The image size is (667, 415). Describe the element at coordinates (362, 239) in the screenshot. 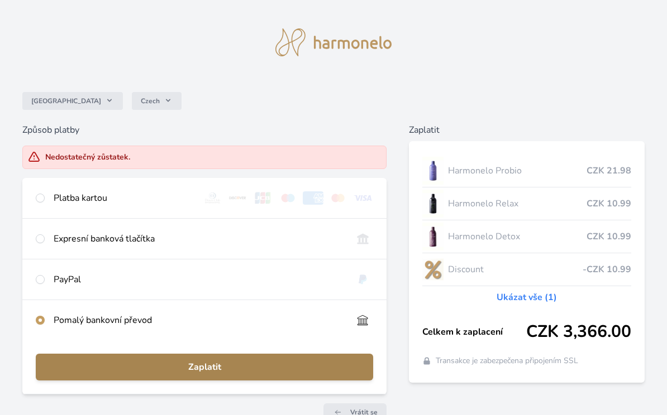

I see `img: onlineBanking_CZ.svg` at that location.